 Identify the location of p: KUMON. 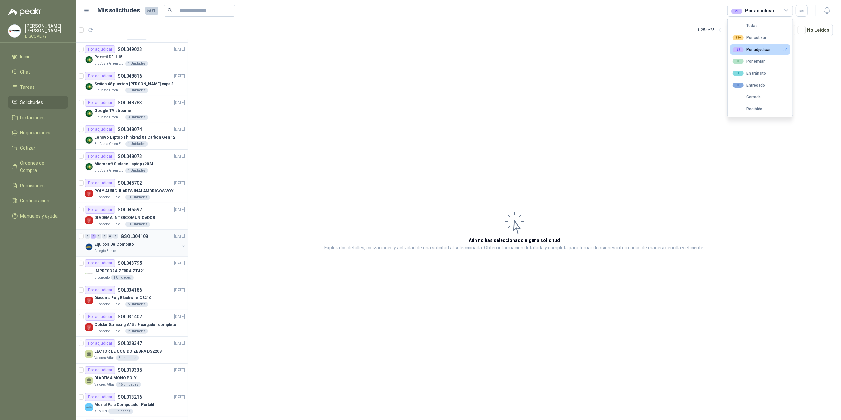
(101, 411).